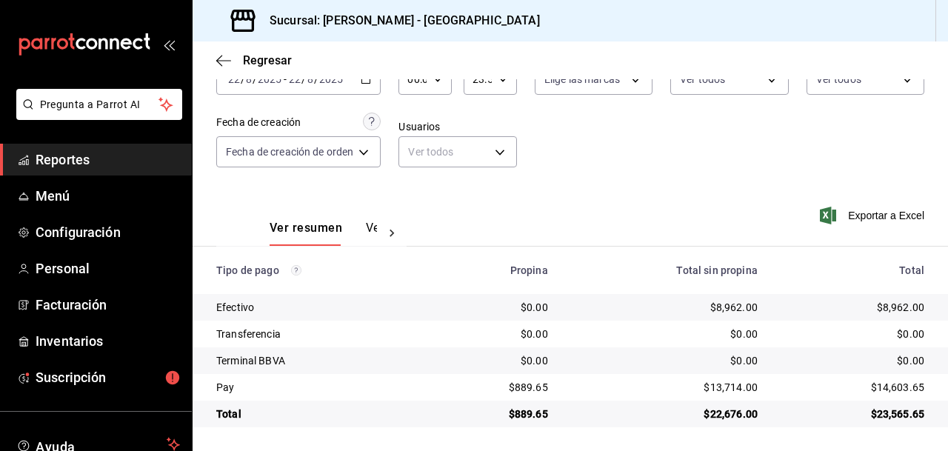 This screenshot has width=948, height=451. What do you see at coordinates (319, 307) in the screenshot?
I see `div: Efectivo` at bounding box center [319, 307].